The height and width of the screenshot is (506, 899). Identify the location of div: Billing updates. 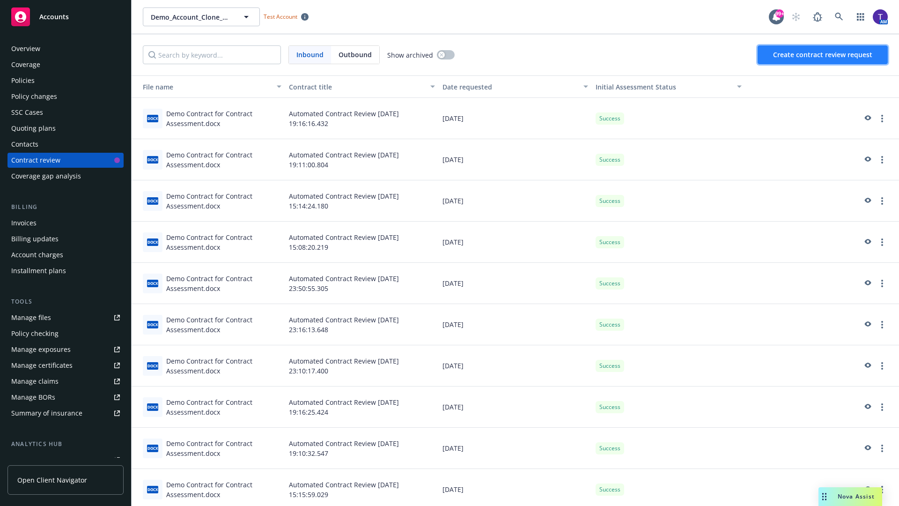
(35, 239).